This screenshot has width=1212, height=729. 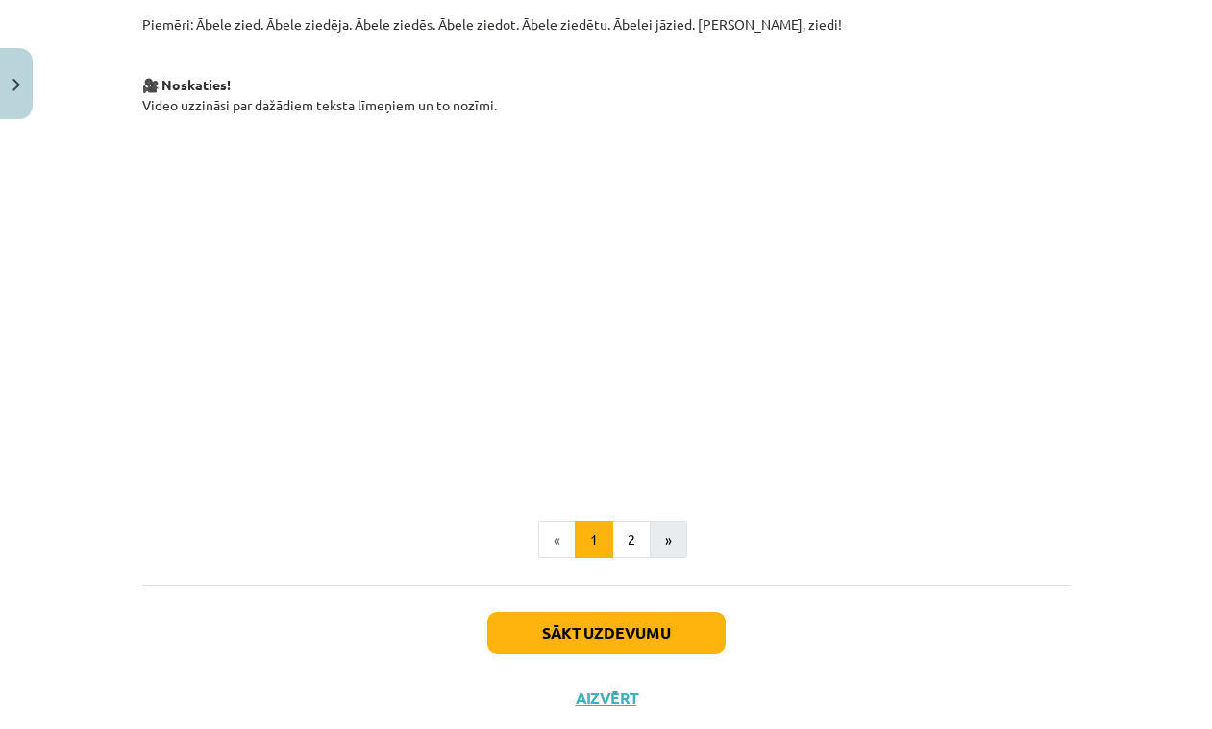 What do you see at coordinates (594, 540) in the screenshot?
I see `button: 1` at bounding box center [594, 540].